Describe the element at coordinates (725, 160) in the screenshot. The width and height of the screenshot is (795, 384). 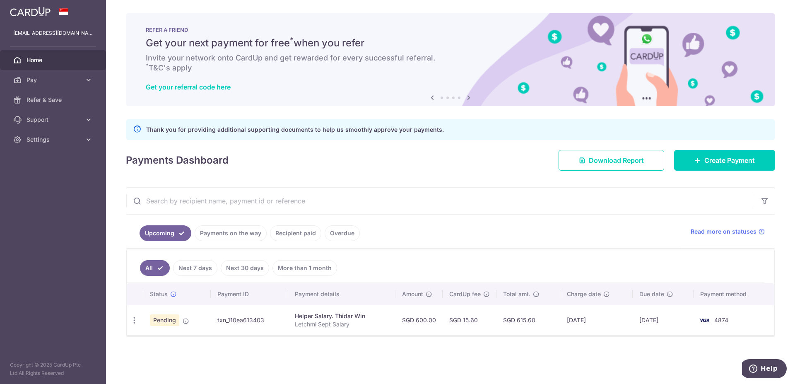
I see `a: Create Payment` at that location.